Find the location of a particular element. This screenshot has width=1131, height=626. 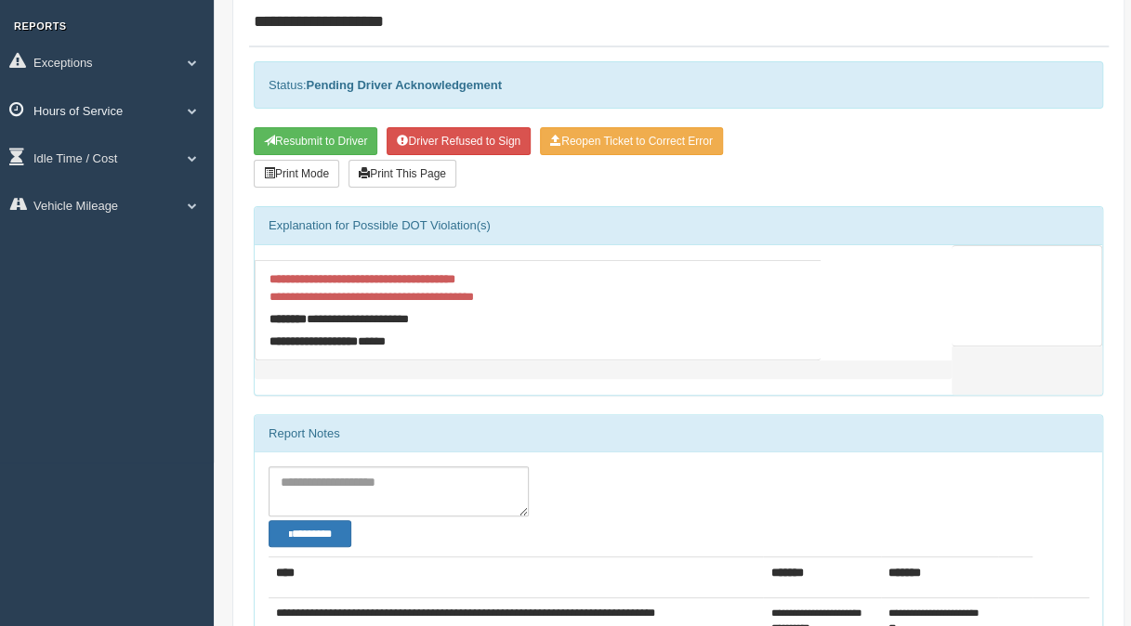

button: Driver Refused to Sign is located at coordinates (458, 141).